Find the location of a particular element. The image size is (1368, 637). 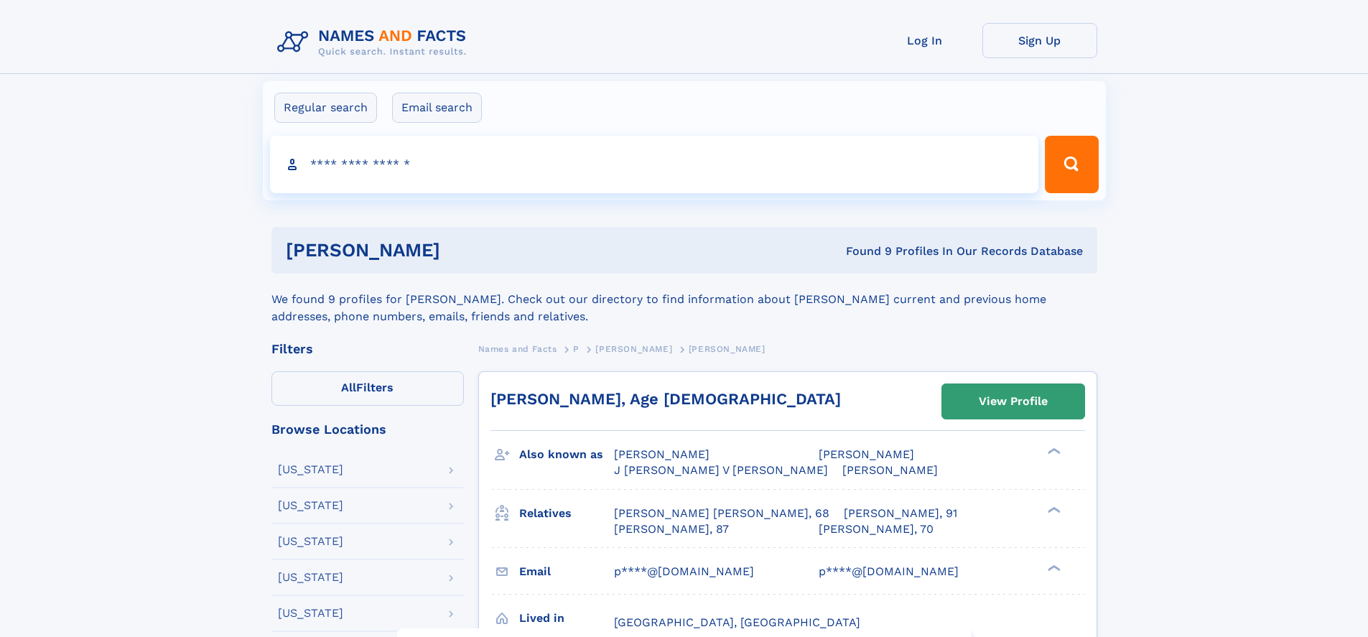

div: Filters is located at coordinates (368, 349).